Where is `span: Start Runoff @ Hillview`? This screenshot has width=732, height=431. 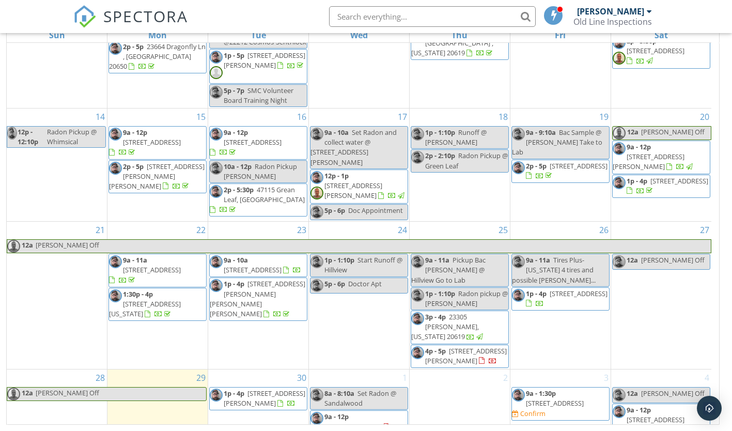 span: Start Runoff @ Hillview is located at coordinates (363, 265).